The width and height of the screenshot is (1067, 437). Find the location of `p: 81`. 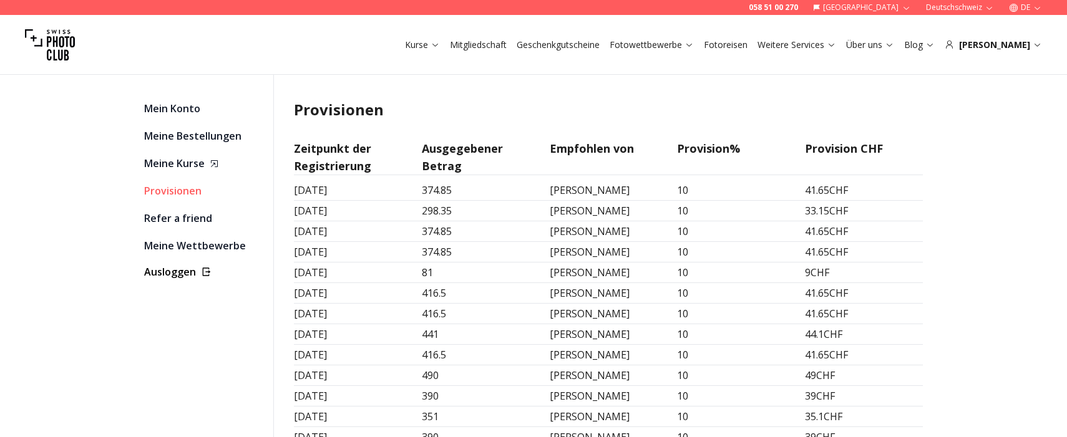

p: 81 is located at coordinates (480, 273).